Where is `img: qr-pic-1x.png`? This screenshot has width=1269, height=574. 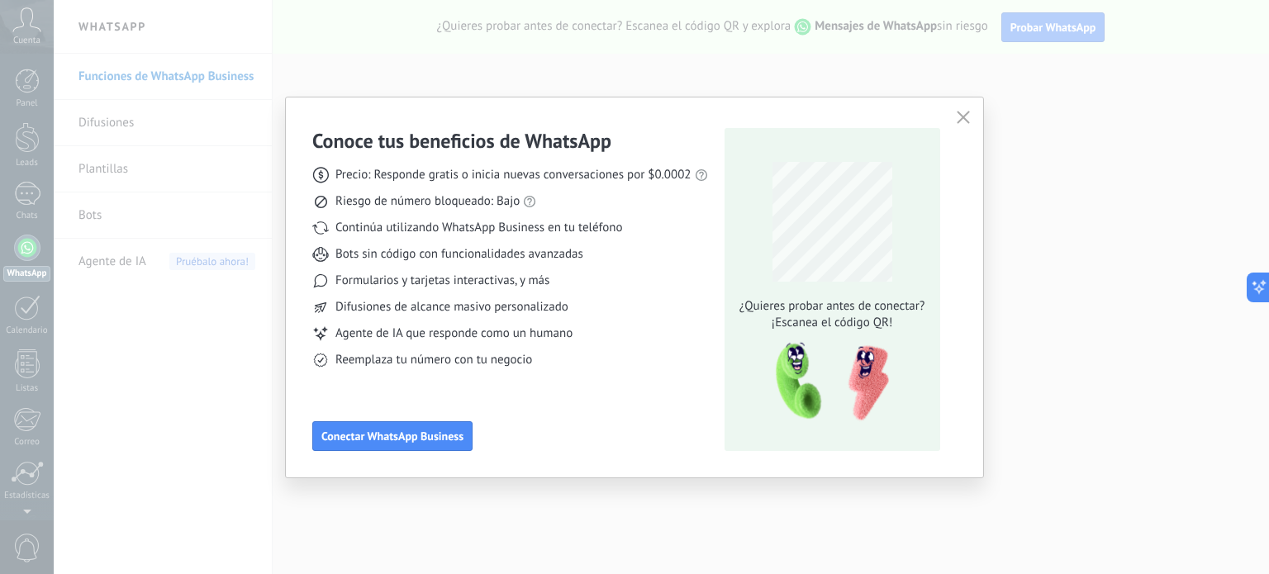
img: qr-pic-1x.png is located at coordinates (827, 382).